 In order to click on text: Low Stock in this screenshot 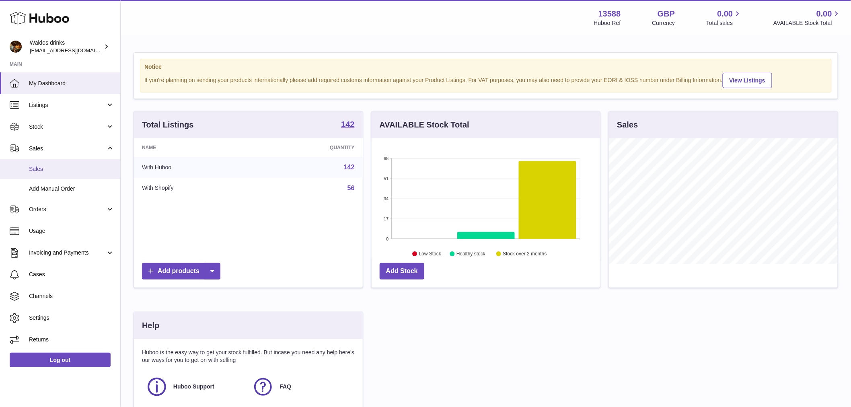, I will do `click(431, 254)`.